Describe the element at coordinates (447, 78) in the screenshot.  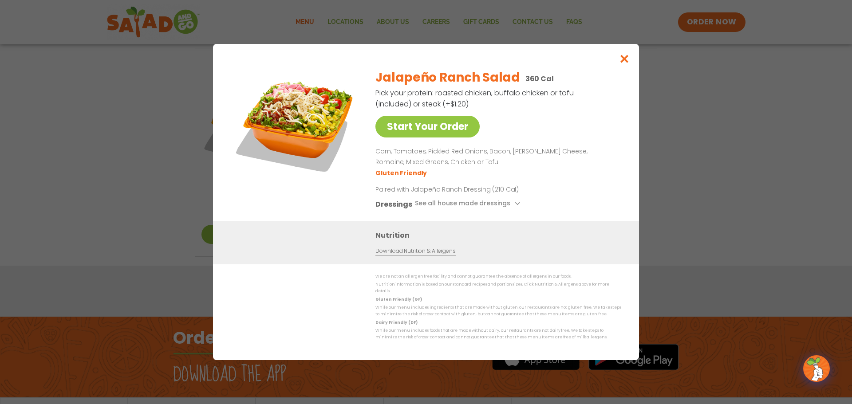
I see `h2: Jalapeño Ranch Salad` at that location.